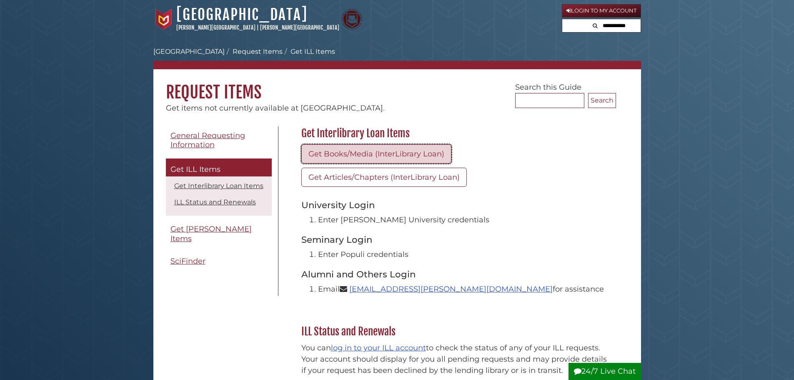 This screenshot has width=794, height=380. Describe the element at coordinates (208, 140) in the screenshot. I see `span: General Requesting Information` at that location.